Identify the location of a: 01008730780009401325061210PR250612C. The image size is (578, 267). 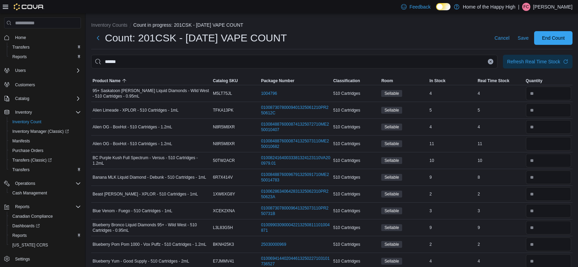
(295, 110).